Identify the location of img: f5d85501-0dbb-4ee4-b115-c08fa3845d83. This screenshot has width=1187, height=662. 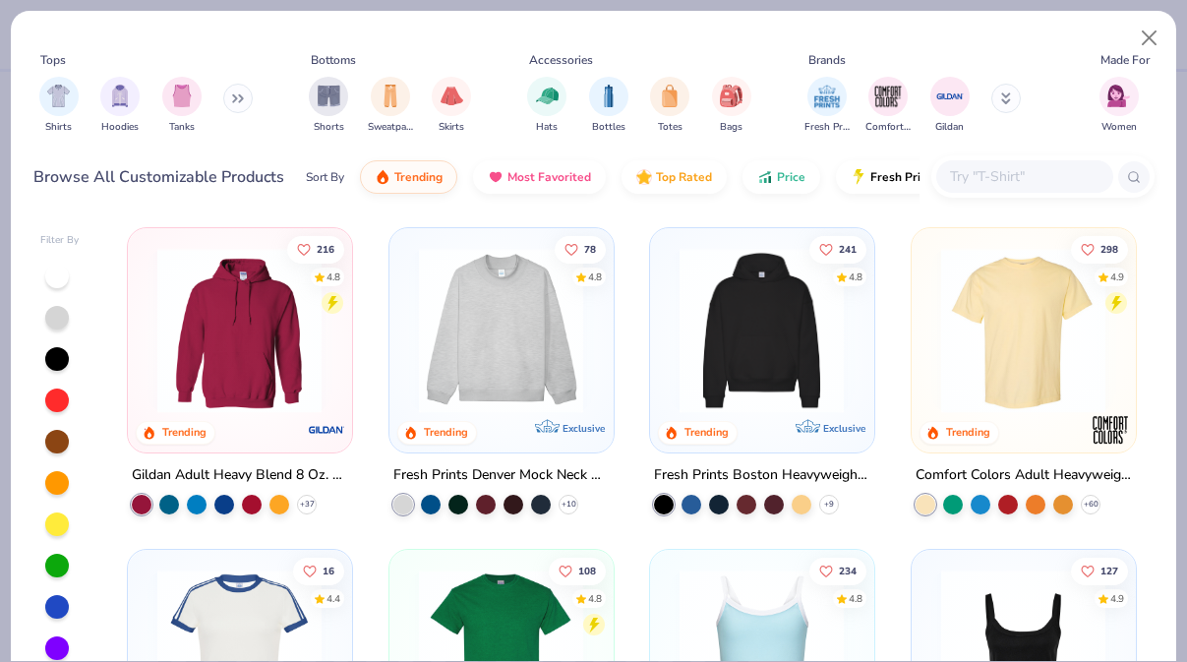
(501, 330).